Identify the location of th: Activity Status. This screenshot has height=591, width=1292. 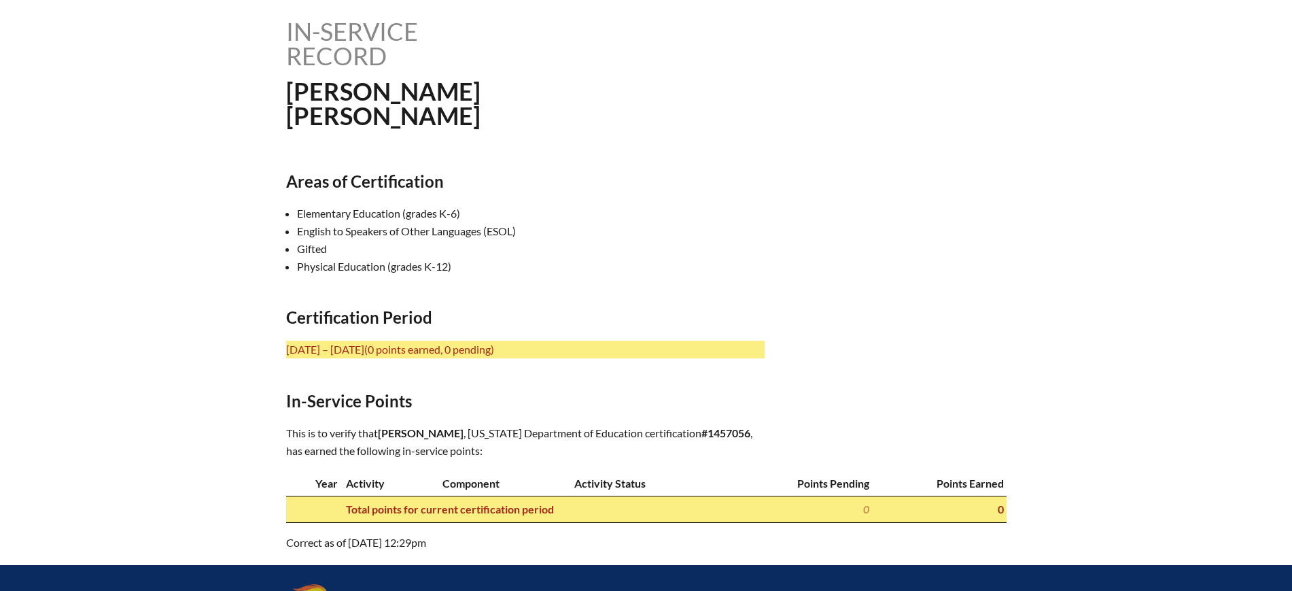
(649, 483).